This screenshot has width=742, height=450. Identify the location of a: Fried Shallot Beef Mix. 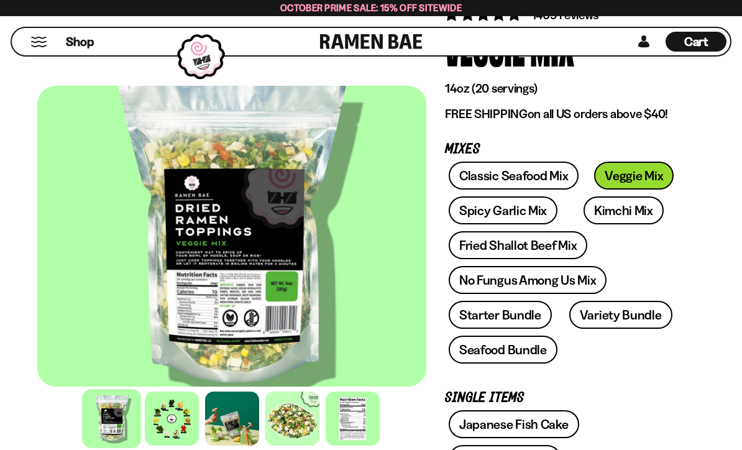
(518, 245).